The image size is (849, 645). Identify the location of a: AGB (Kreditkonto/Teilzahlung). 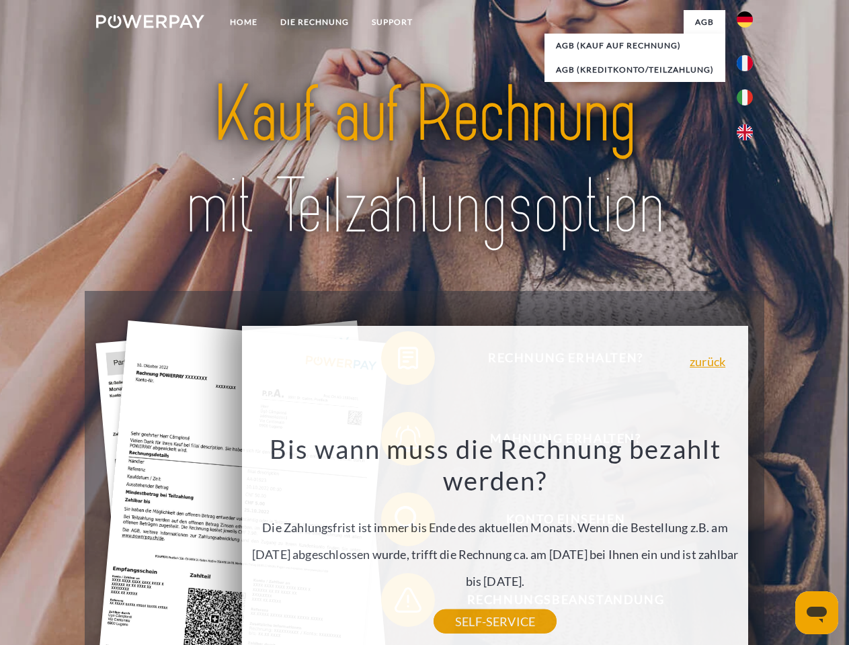
(634, 70).